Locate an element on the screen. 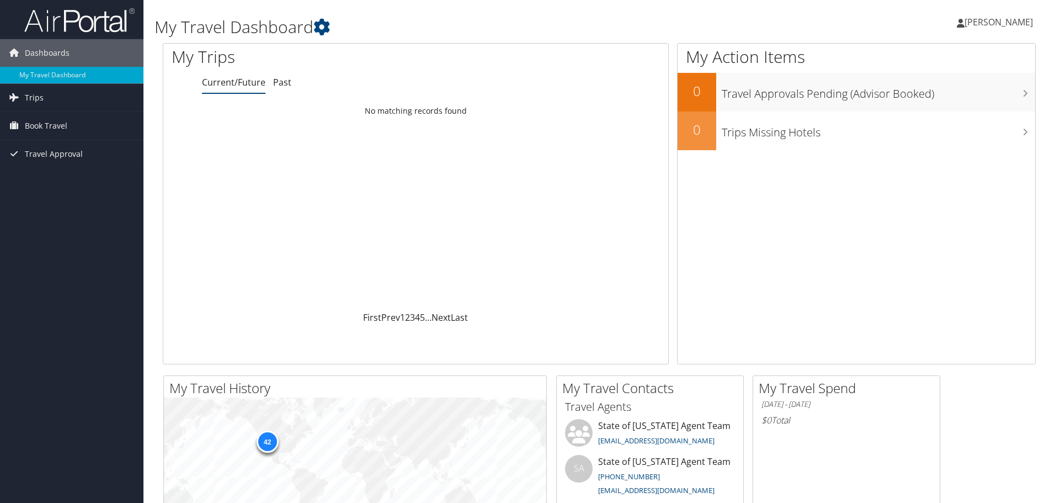 The width and height of the screenshot is (1055, 503). span: Dashboards is located at coordinates (47, 53).